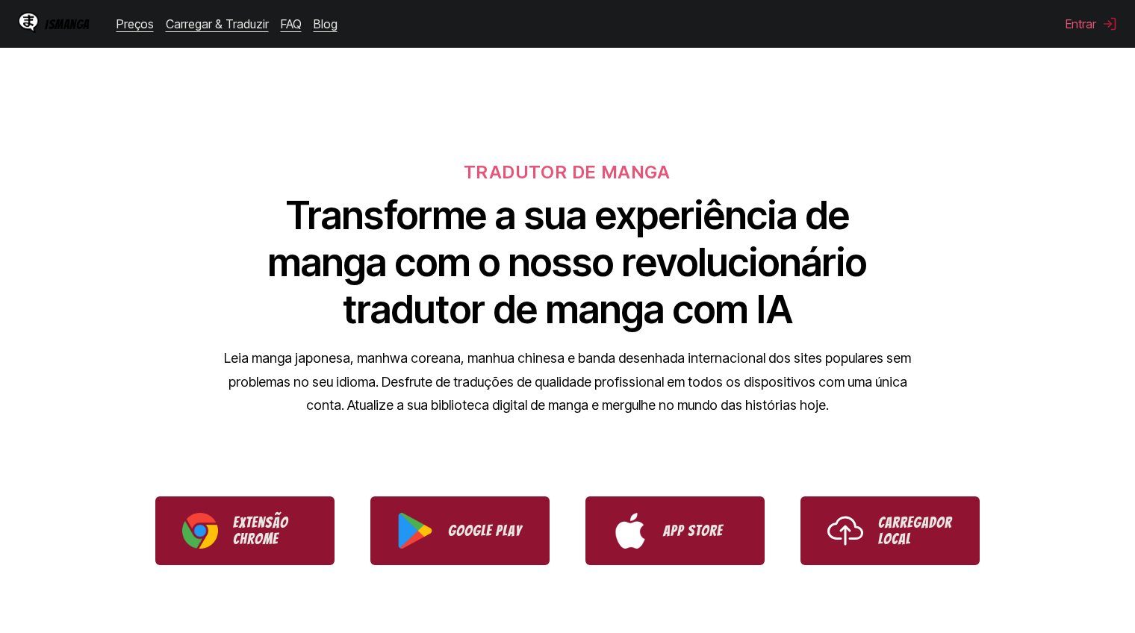 This screenshot has width=1135, height=633. I want to click on img: Chrome logo, so click(200, 531).